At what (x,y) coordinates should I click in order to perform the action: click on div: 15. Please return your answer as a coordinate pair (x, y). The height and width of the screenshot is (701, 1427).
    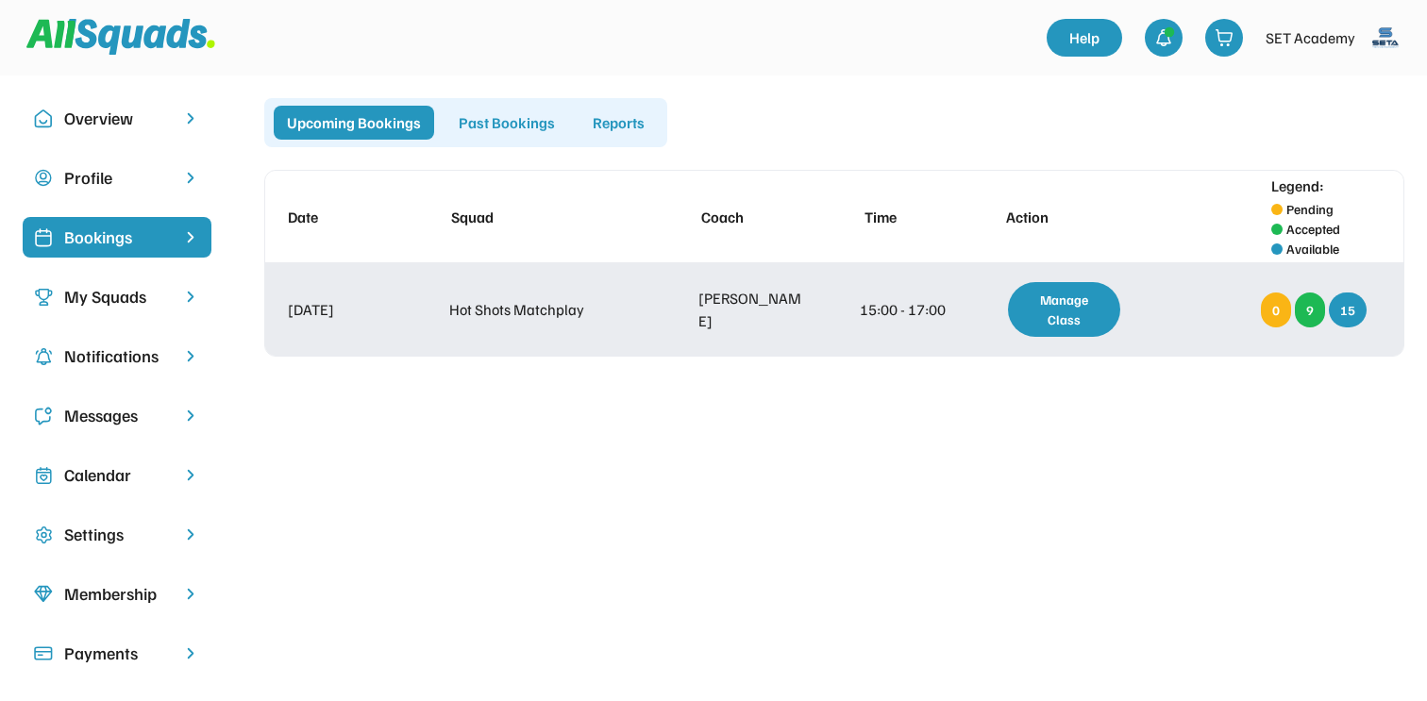
    Looking at the image, I should click on (1348, 310).